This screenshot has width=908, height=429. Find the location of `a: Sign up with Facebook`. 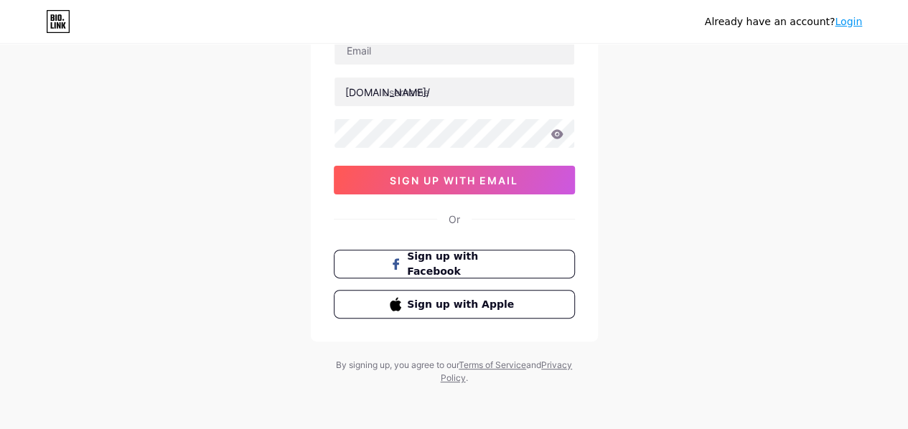

a: Sign up with Facebook is located at coordinates (454, 264).